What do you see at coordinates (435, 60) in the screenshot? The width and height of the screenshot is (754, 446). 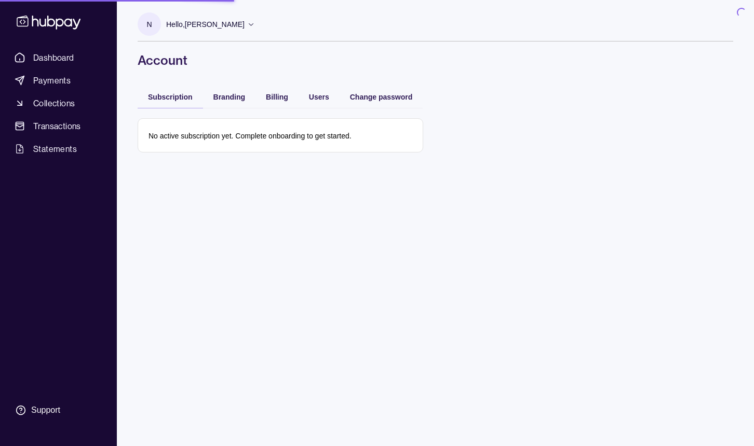 I see `h1: Account` at bounding box center [435, 60].